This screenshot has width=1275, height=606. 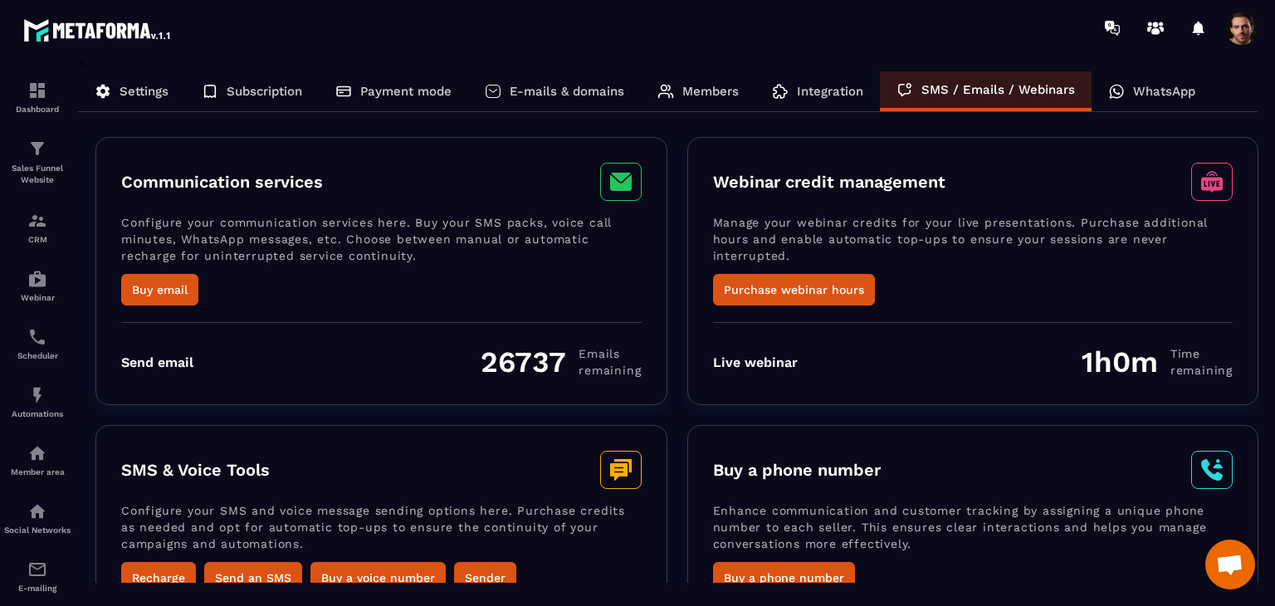 What do you see at coordinates (830, 91) in the screenshot?
I see `p: Integration` at bounding box center [830, 91].